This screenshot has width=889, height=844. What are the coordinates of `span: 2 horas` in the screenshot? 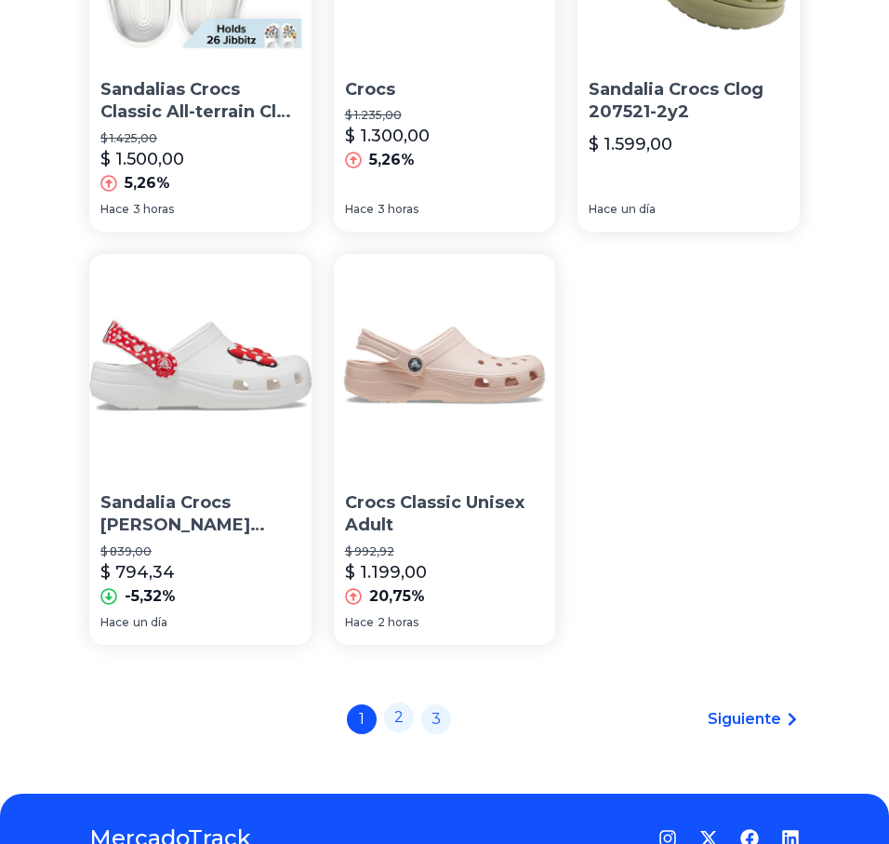 It's located at (398, 622).